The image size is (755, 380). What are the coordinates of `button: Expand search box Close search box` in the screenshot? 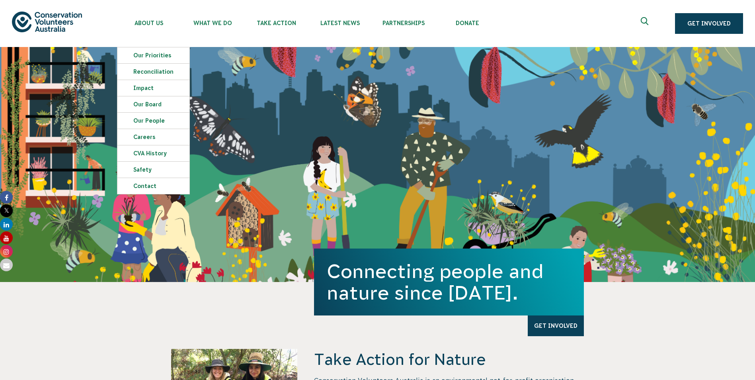 It's located at (645, 23).